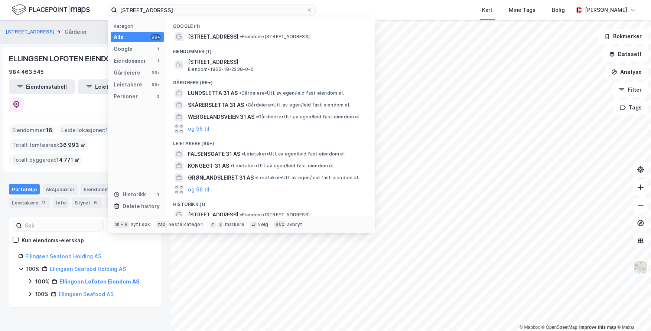  I want to click on span: 16, so click(49, 130).